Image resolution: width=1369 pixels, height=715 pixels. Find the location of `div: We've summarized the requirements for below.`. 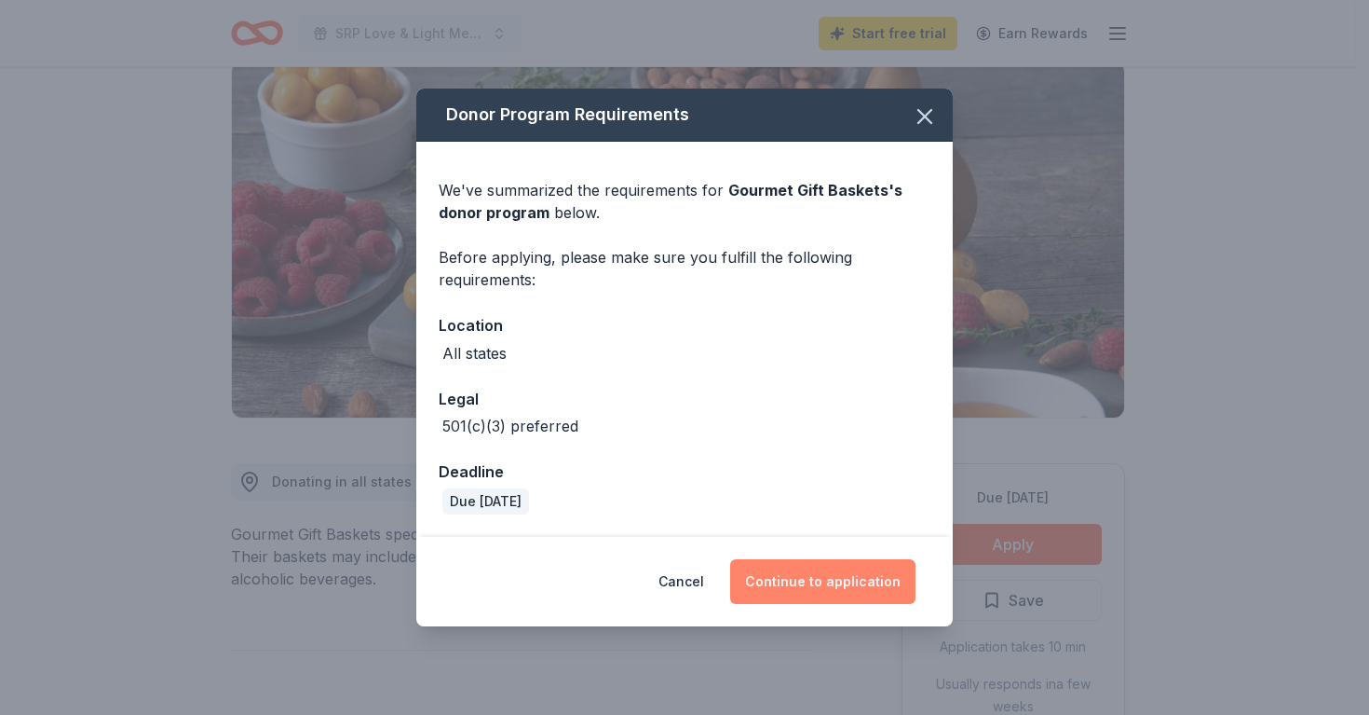

div: We've summarized the requirements for below. is located at coordinates (685, 201).